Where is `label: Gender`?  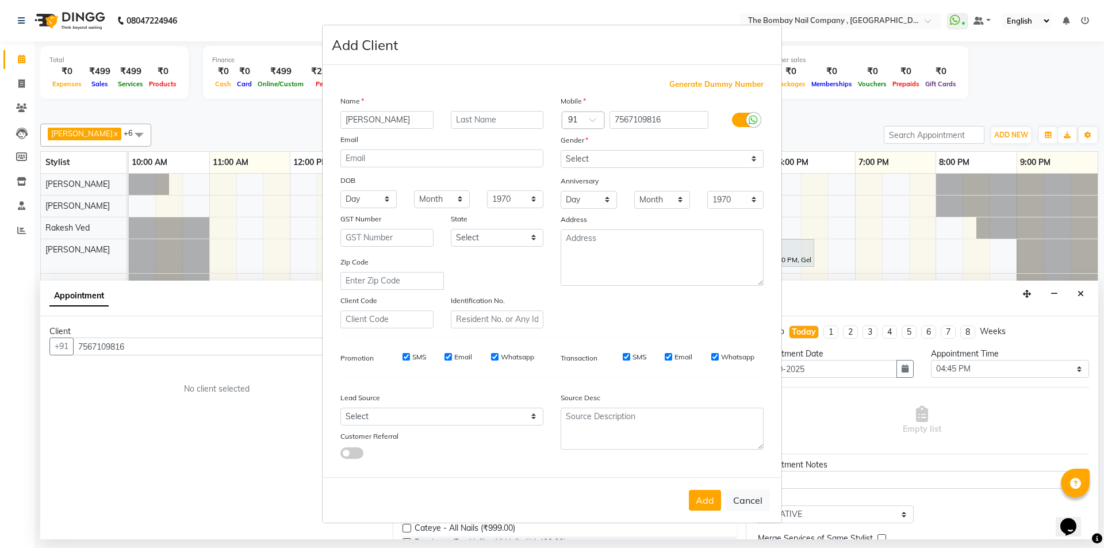 label: Gender is located at coordinates (574, 140).